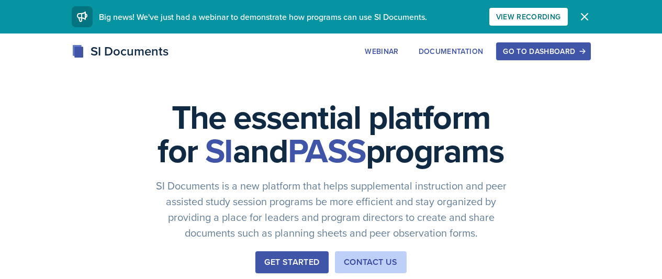  Describe the element at coordinates (292, 262) in the screenshot. I see `button: Get Started` at that location.